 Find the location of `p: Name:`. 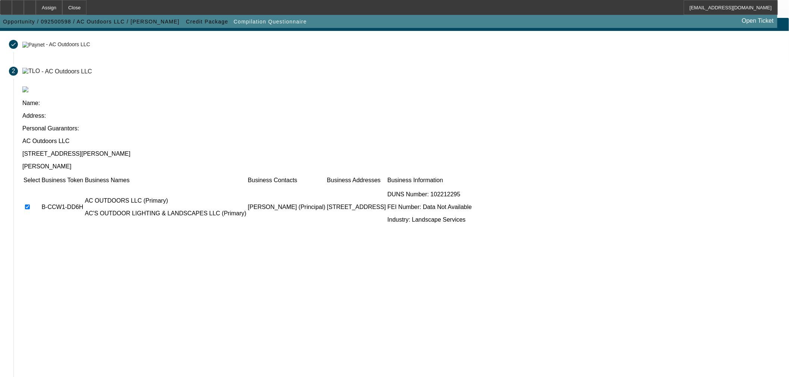

p: Name: is located at coordinates (401, 103).